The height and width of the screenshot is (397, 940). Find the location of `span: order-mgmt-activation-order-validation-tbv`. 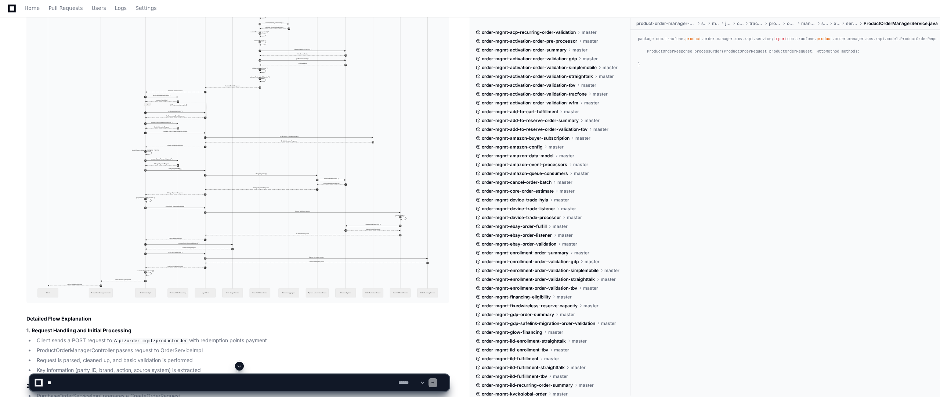

span: order-mgmt-activation-order-validation-tbv is located at coordinates (528, 85).